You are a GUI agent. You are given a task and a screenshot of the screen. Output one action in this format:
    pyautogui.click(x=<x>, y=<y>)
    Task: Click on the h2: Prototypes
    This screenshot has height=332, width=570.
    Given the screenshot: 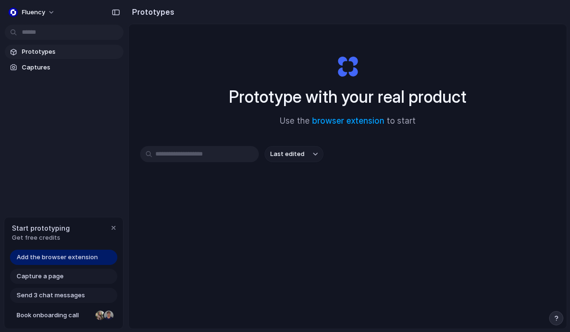 What is the action you would take?
    pyautogui.click(x=151, y=12)
    